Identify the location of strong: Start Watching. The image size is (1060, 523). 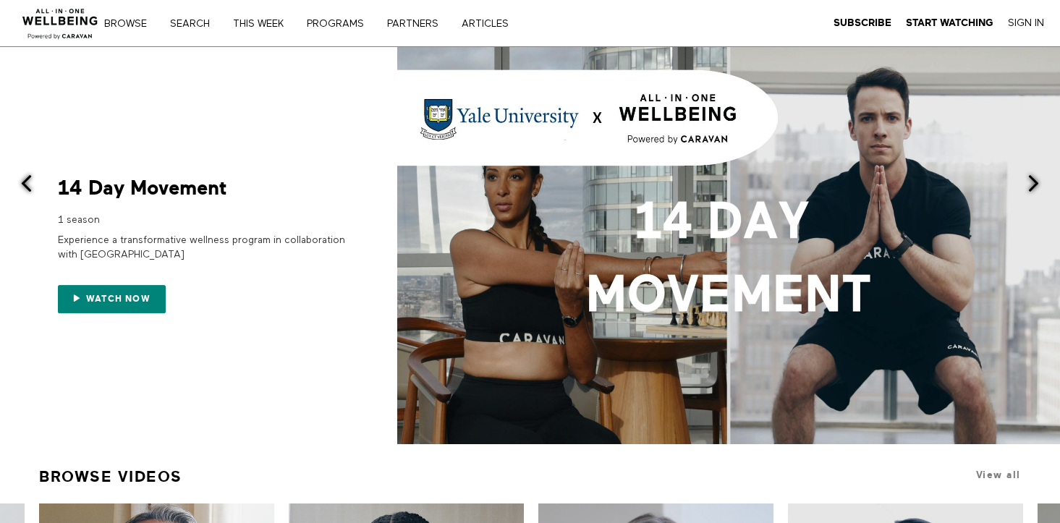
(950, 22).